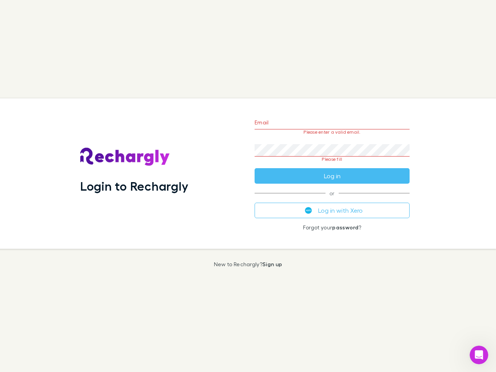  Describe the element at coordinates (332, 227) in the screenshot. I see `p: Forgot your ?` at that location.